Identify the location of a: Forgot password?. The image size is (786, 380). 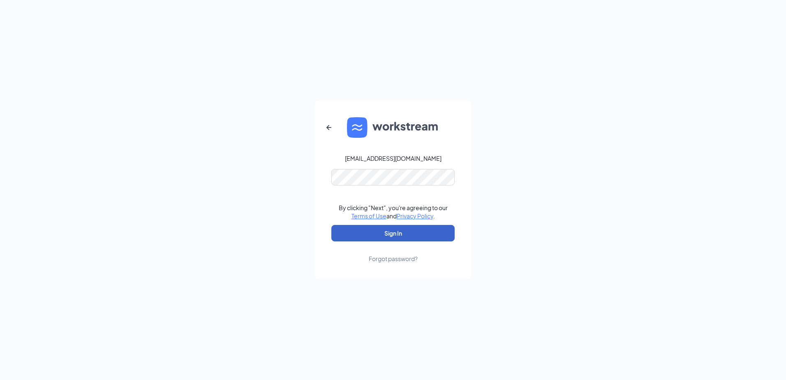
(393, 252).